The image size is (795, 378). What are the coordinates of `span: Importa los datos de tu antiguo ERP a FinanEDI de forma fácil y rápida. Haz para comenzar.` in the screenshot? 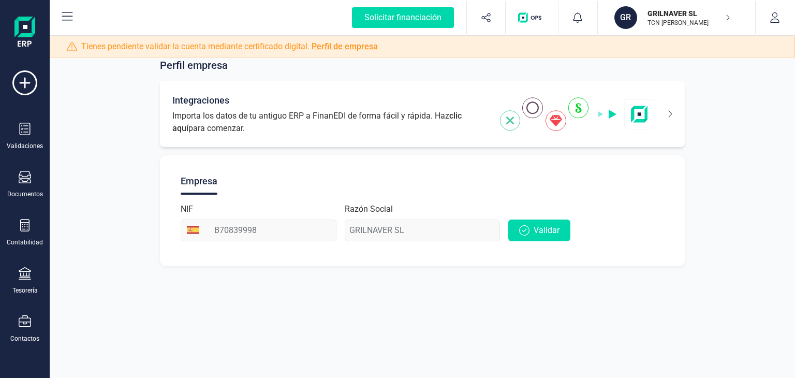 It's located at (330, 122).